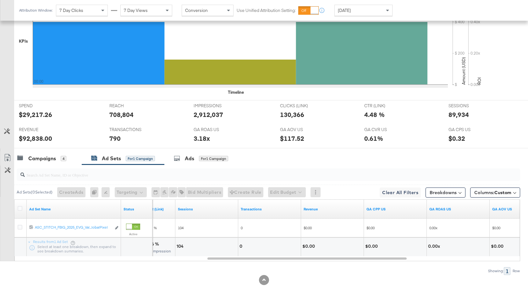 This screenshot has height=291, width=528. Describe the element at coordinates (395, 209) in the screenshot. I see `a: Spend/GA Transactions` at that location.